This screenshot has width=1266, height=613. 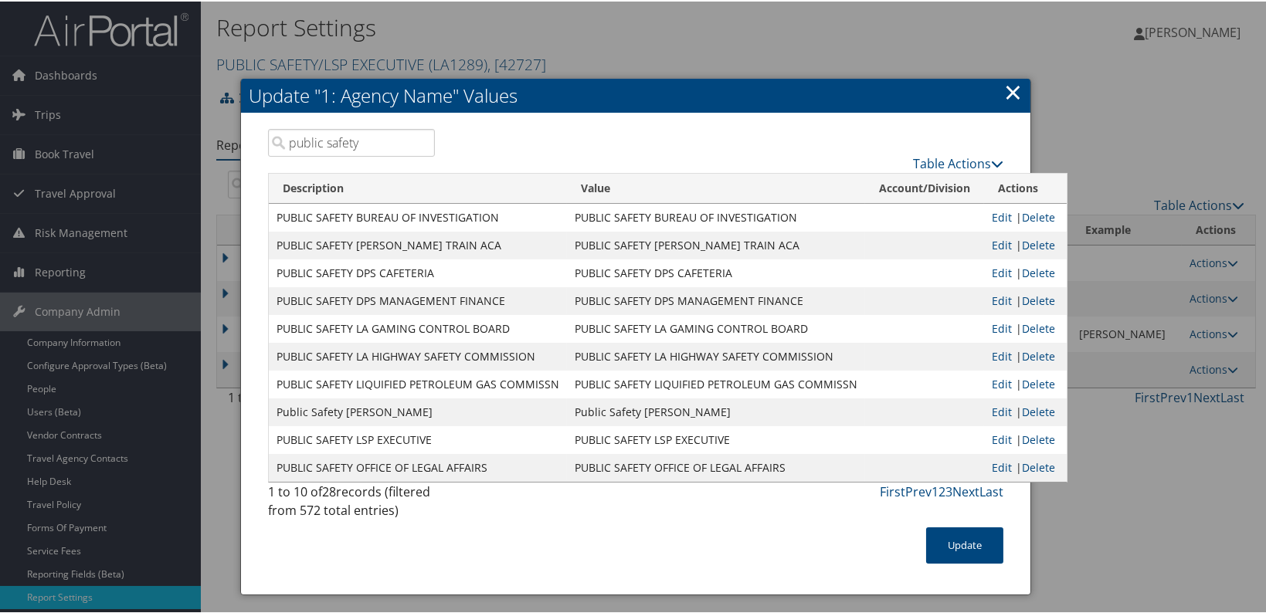 I want to click on a: Prev, so click(x=918, y=491).